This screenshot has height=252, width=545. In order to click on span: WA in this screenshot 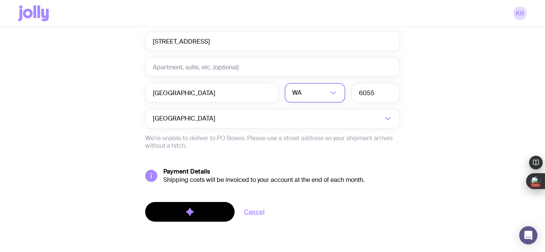, I will do `click(298, 93)`.